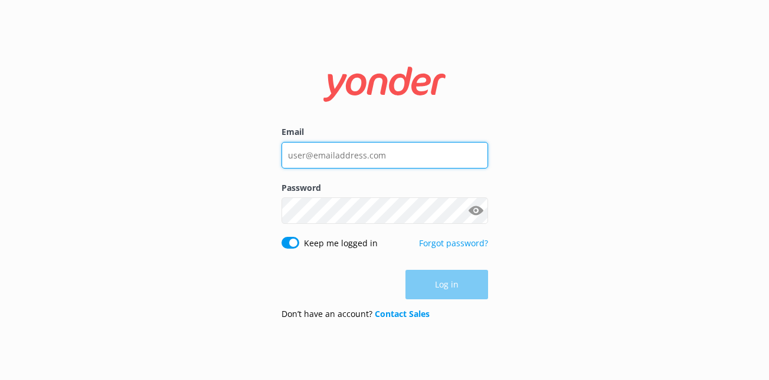 This screenshot has height=380, width=769. I want to click on input: user@emailaddress.com, so click(385, 155).